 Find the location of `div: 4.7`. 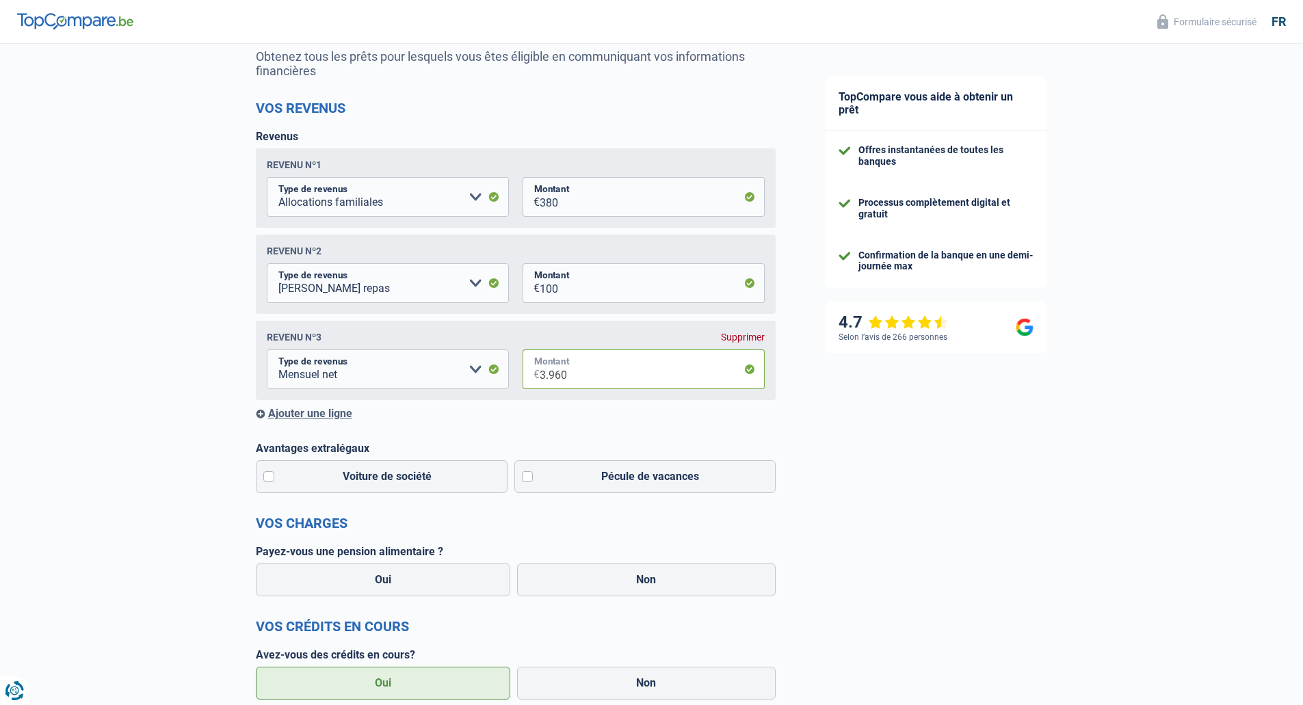

div: 4.7 is located at coordinates (893, 322).